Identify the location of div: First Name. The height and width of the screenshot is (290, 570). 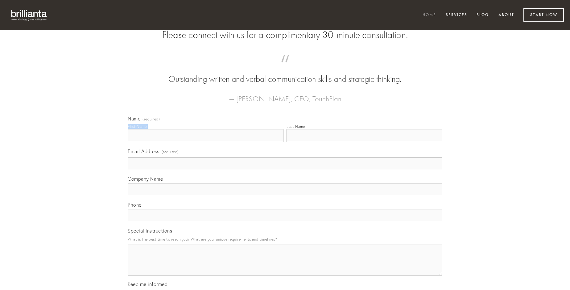
(137, 126).